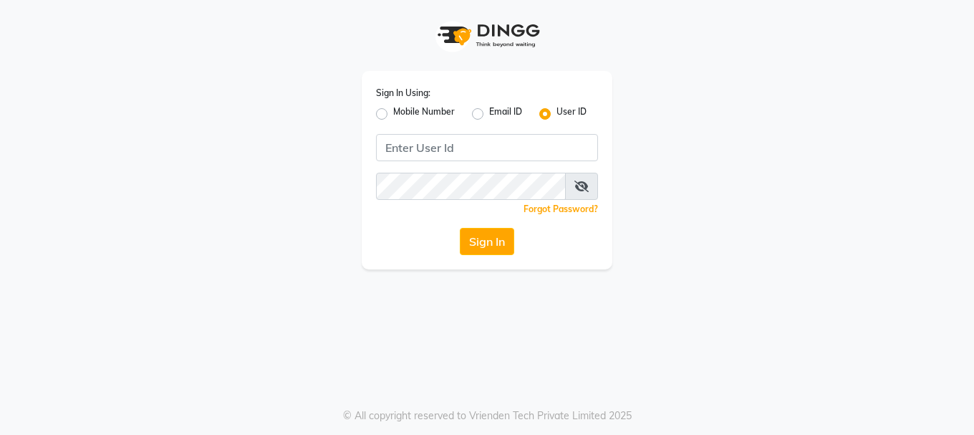 The image size is (974, 435). What do you see at coordinates (561, 208) in the screenshot?
I see `a: Forgot Password?` at bounding box center [561, 208].